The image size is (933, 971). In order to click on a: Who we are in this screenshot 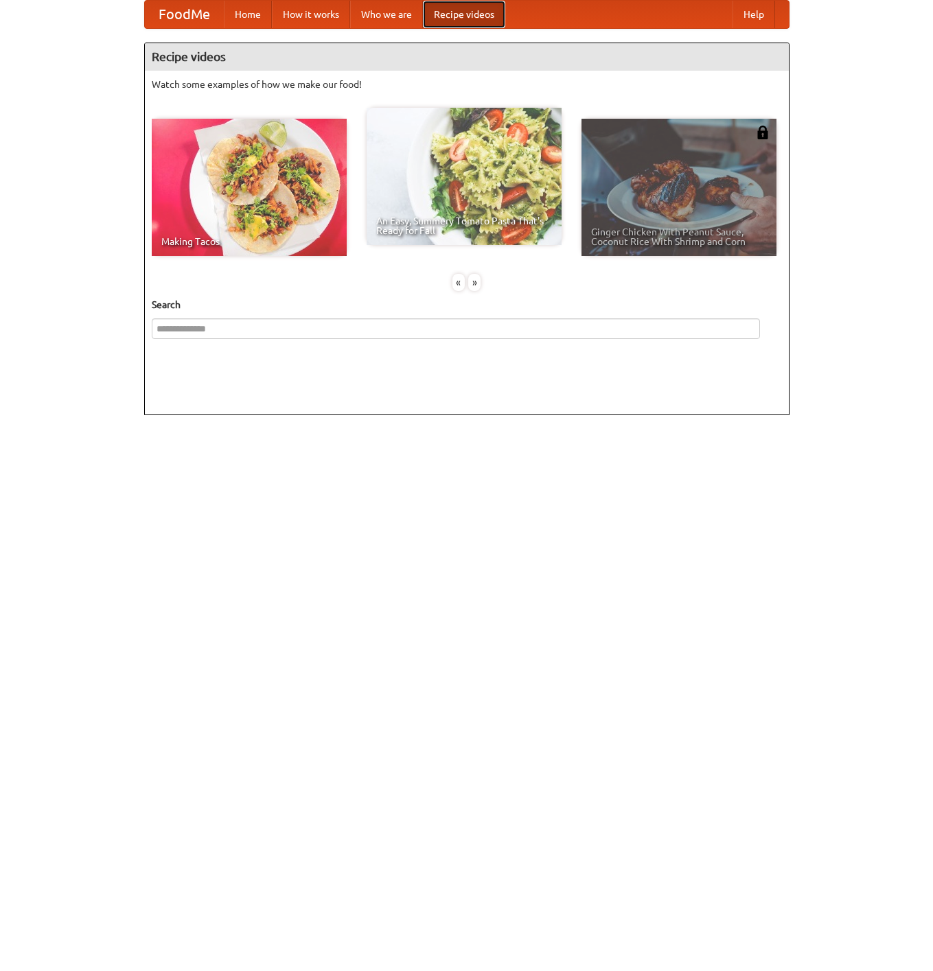, I will do `click(386, 14)`.